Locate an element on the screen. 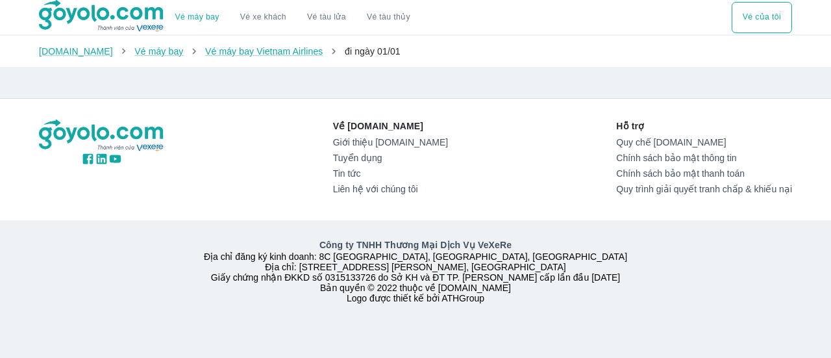  button: Vé tàu thủy is located at coordinates (388, 18).